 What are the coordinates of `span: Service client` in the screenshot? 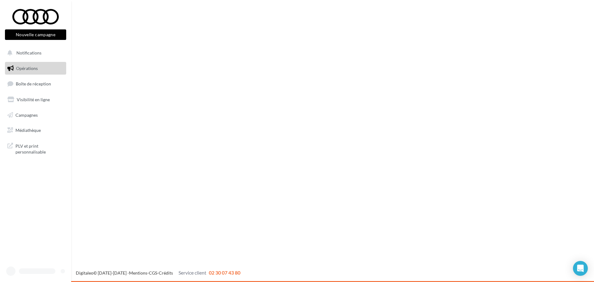 It's located at (192, 272).